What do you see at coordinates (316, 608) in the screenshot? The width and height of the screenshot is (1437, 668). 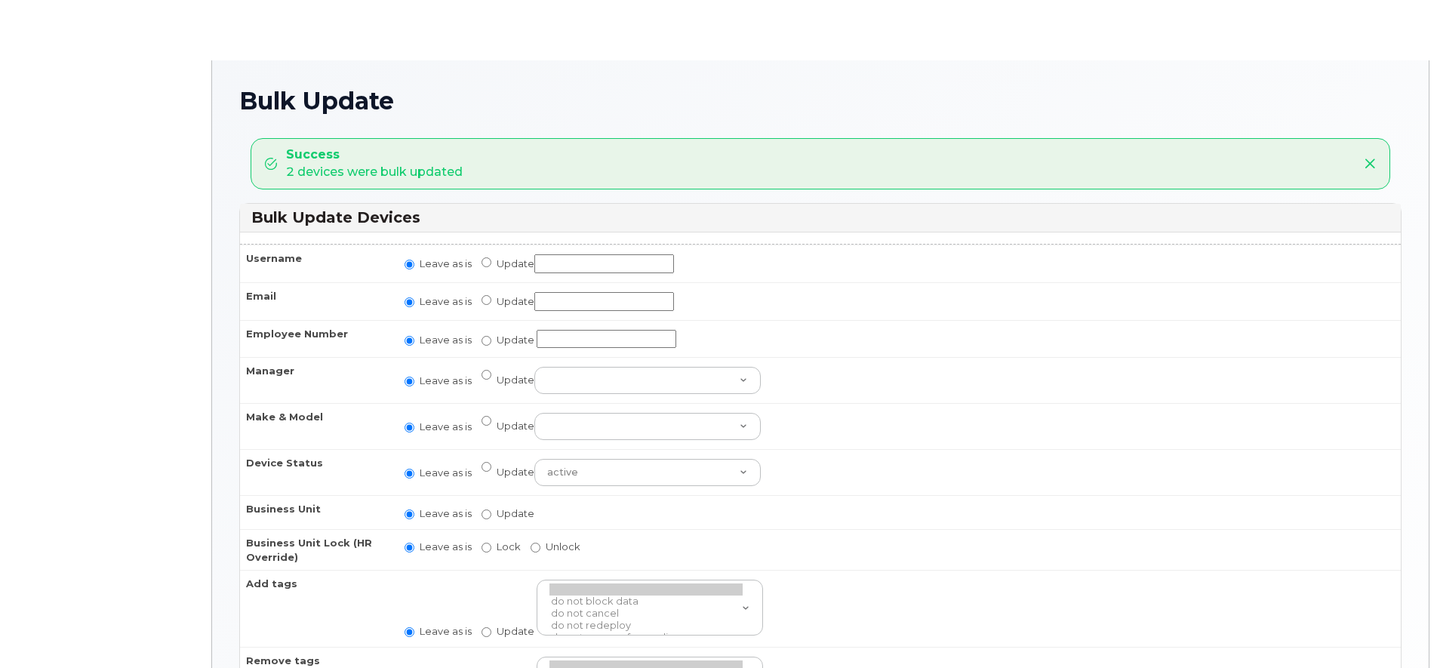 I see `th: Add tags` at bounding box center [316, 608].